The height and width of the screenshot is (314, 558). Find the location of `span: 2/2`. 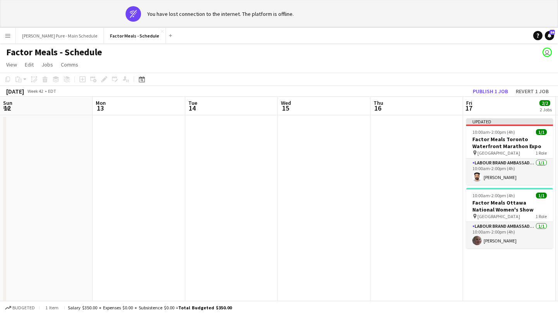

span: 2/2 is located at coordinates (544, 103).